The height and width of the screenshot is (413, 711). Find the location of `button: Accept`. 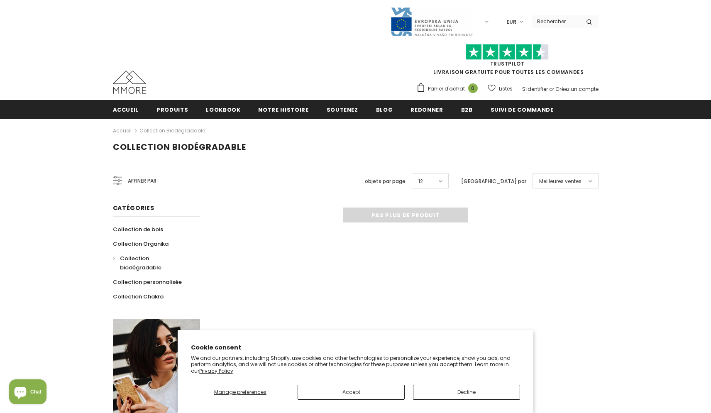

button: Accept is located at coordinates (351, 392).